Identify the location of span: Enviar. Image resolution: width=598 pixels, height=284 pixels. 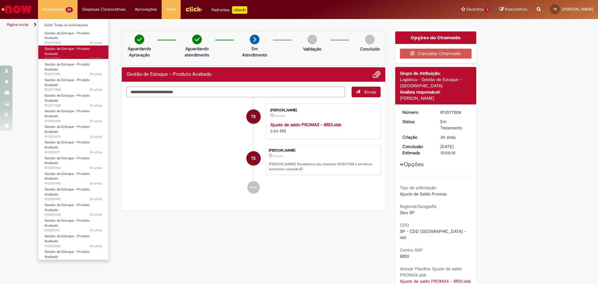
(371, 92).